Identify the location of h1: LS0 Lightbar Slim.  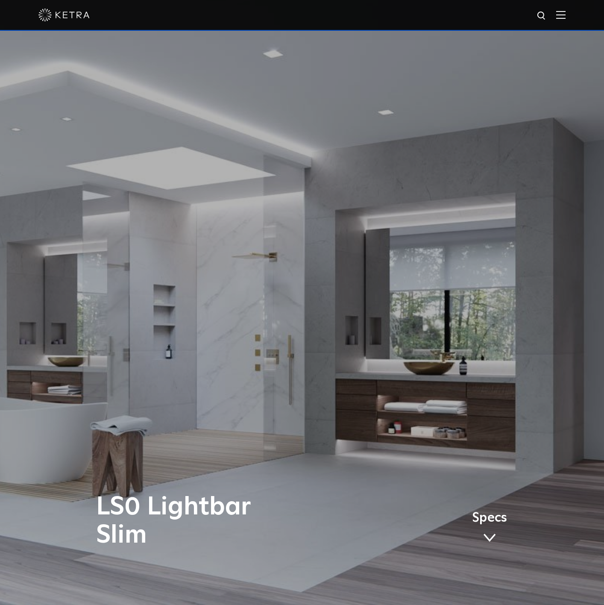
(217, 521).